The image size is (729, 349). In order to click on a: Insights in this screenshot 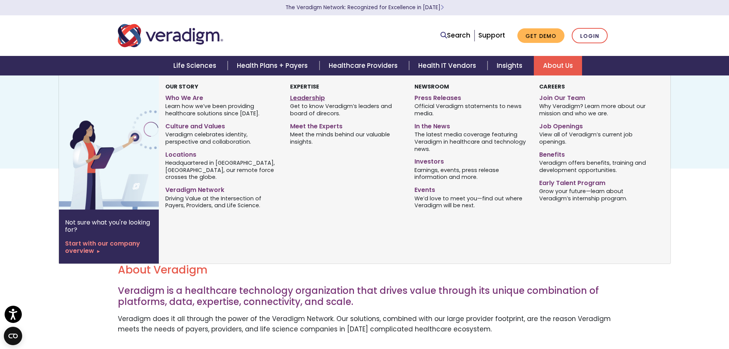, I will do `click(510, 65)`.